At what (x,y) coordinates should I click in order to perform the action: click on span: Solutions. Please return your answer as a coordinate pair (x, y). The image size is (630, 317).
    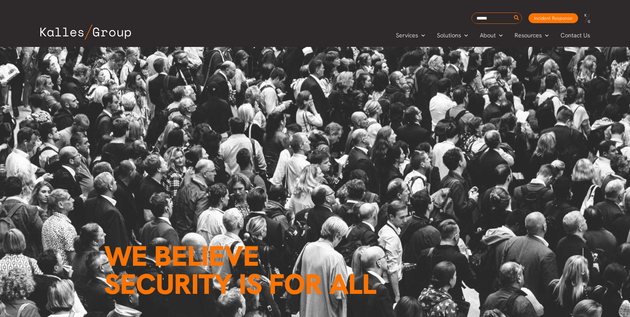
    Looking at the image, I should click on (449, 35).